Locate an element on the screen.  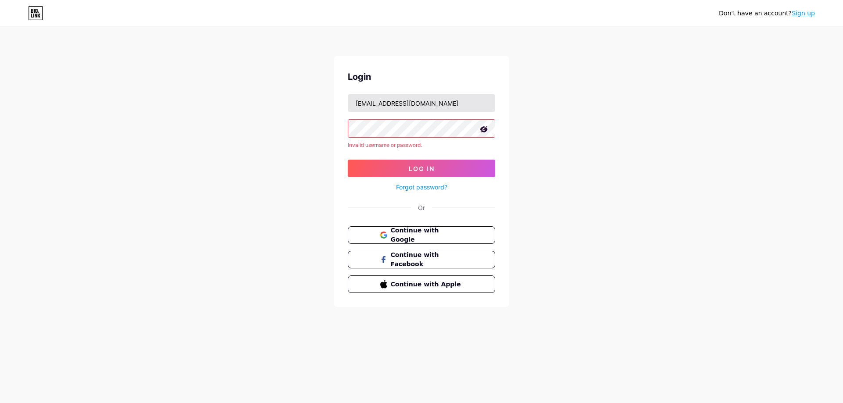
span: Continue with Apple is located at coordinates (427, 284).